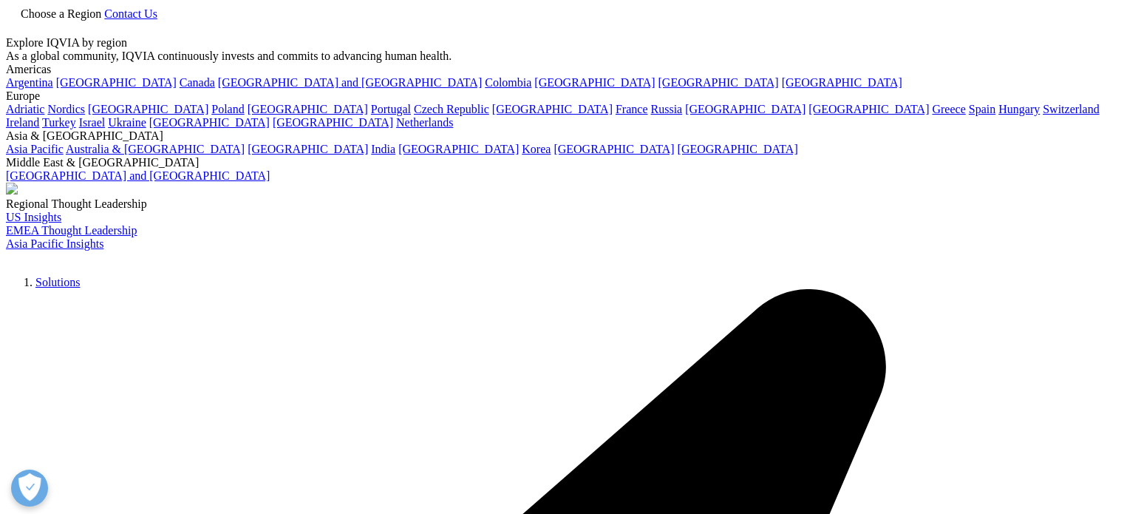 This screenshot has width=1124, height=514. Describe the element at coordinates (22, 122) in the screenshot. I see `a: Ireland` at that location.